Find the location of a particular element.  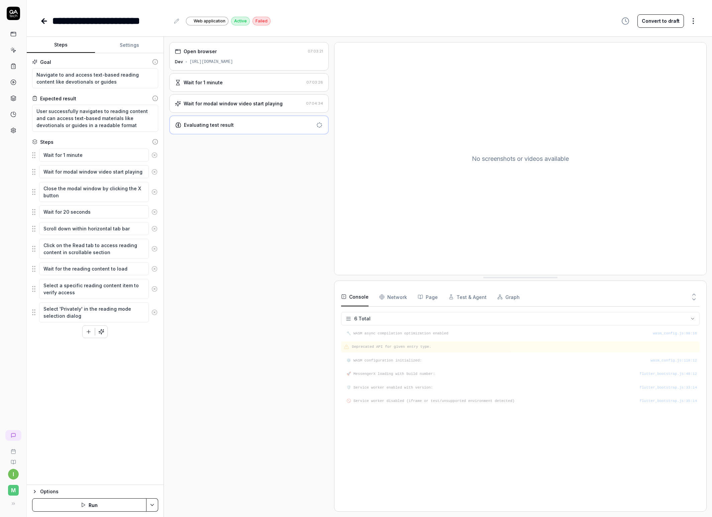

pre: 🚫 Service worker disabled (iframe or test/unsupported environment detected) is located at coordinates (522, 401).